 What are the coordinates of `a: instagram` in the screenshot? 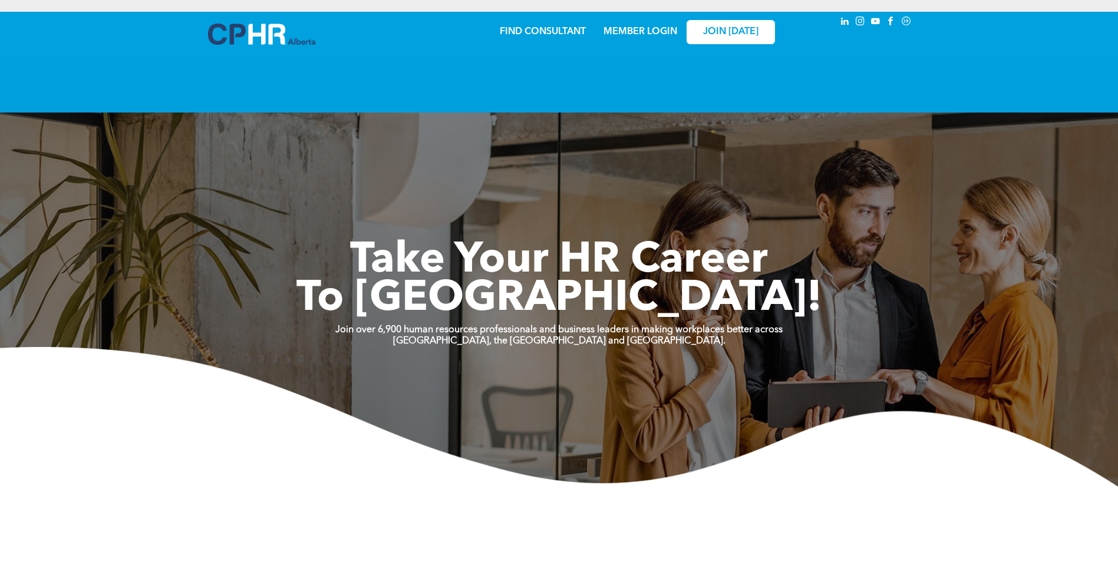 It's located at (861, 22).